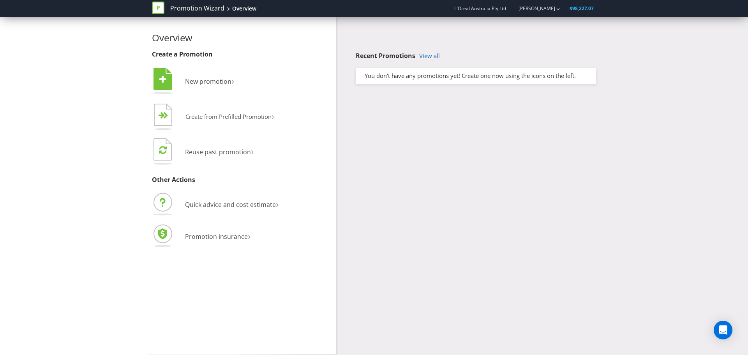 The width and height of the screenshot is (748, 355). Describe the element at coordinates (480, 8) in the screenshot. I see `span: L'Oreal Australia Pty Ltd` at that location.